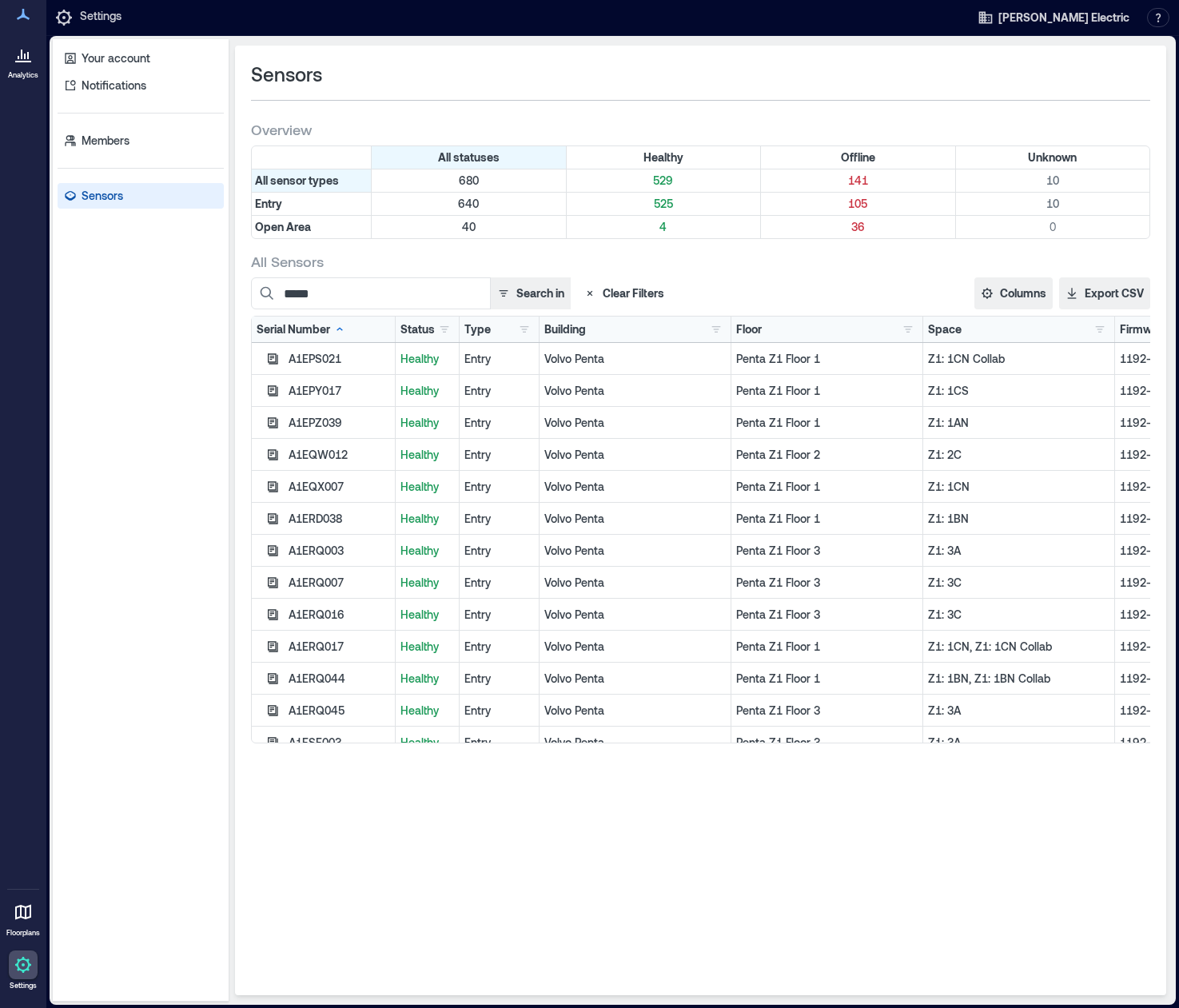  What do you see at coordinates (858, 227) in the screenshot?
I see `p: 36` at bounding box center [858, 227].